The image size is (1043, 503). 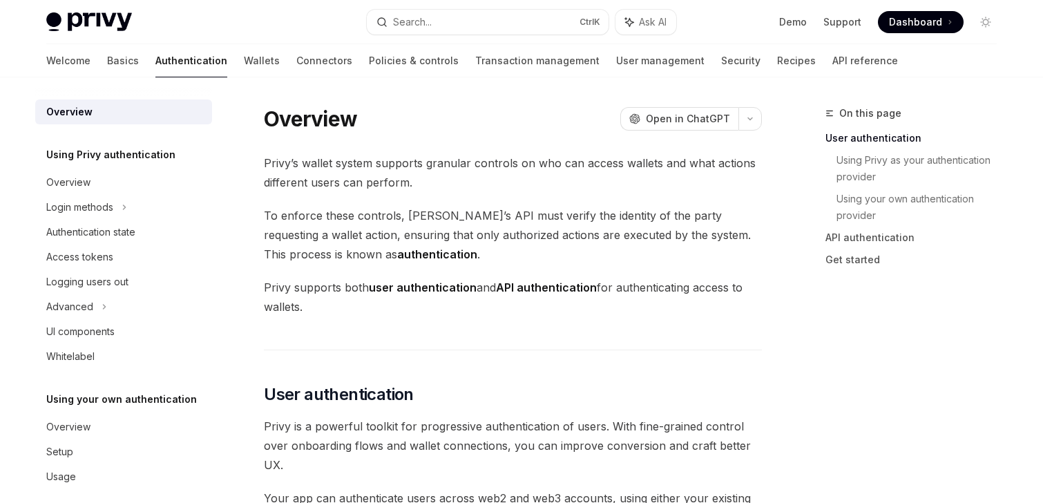 What do you see at coordinates (124, 452) in the screenshot?
I see `a: Setup` at bounding box center [124, 452].